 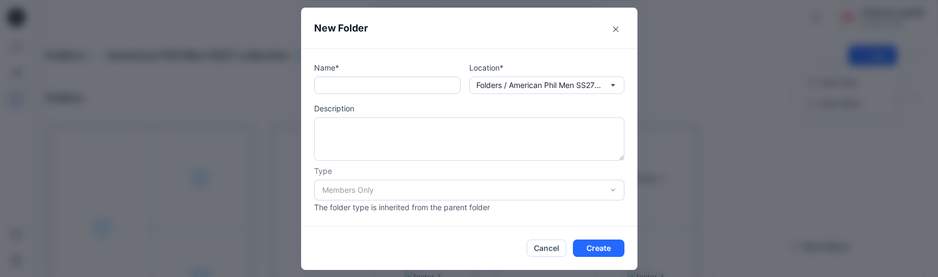 What do you see at coordinates (469, 170) in the screenshot?
I see `p: Type` at bounding box center [469, 170].